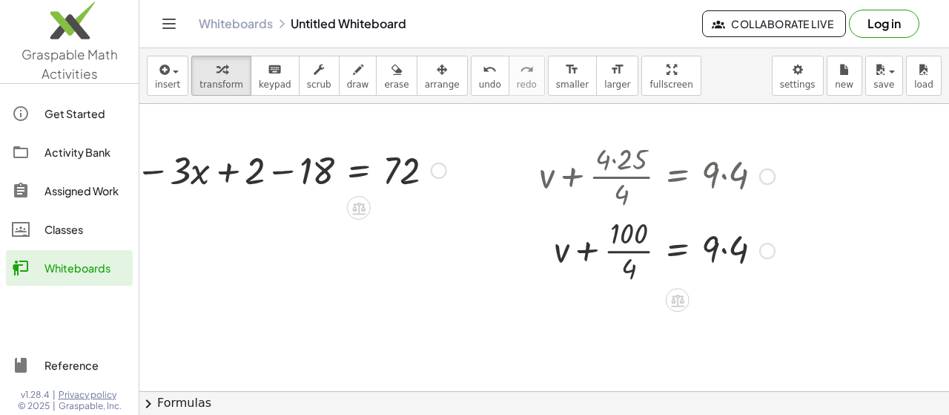 The image size is (949, 415). I want to click on div: Assigned Work, so click(85, 191).